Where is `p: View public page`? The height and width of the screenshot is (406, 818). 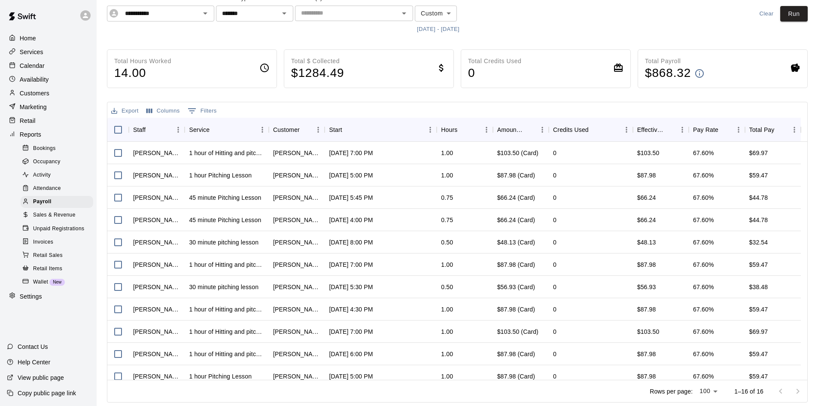
p: View public page is located at coordinates (41, 378).